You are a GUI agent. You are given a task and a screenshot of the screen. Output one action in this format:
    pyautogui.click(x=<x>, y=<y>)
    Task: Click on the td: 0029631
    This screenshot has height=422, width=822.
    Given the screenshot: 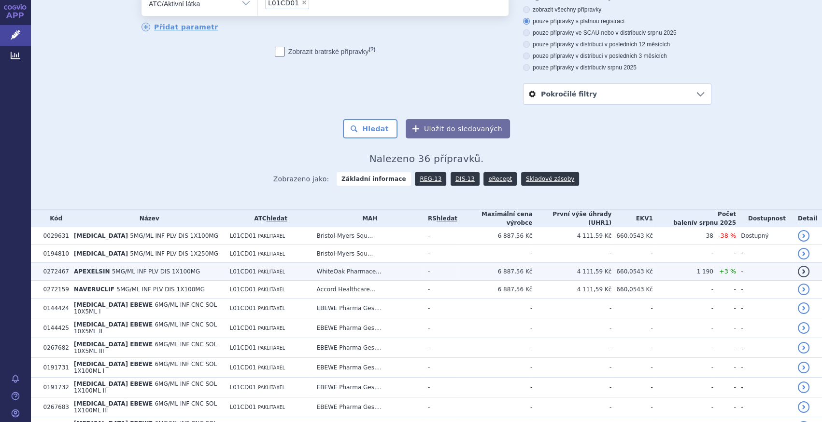 What is the action you would take?
    pyautogui.click(x=53, y=236)
    